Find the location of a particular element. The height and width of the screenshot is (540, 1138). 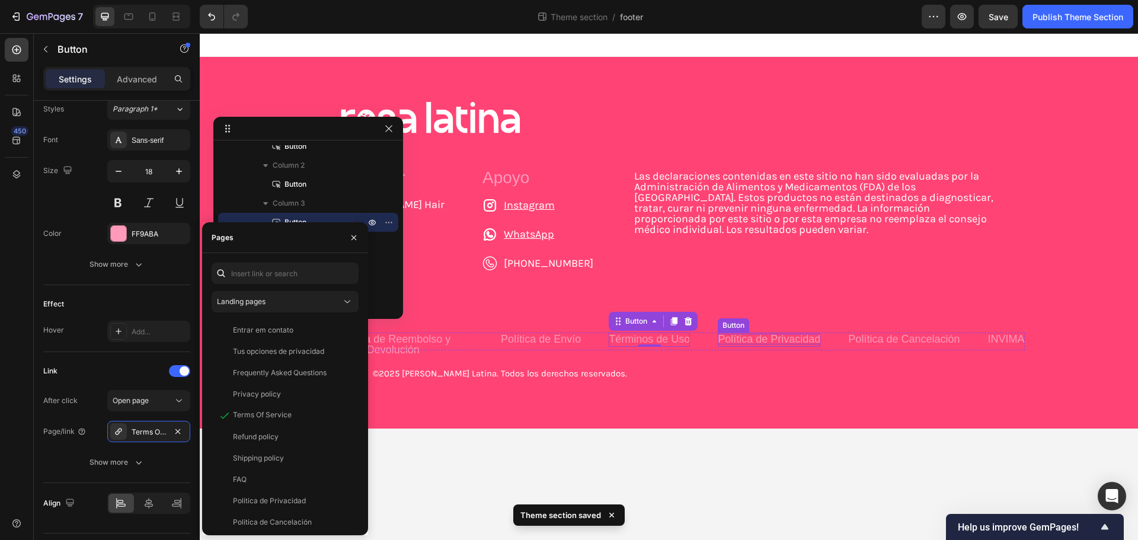

button: 7 is located at coordinates (46, 17).